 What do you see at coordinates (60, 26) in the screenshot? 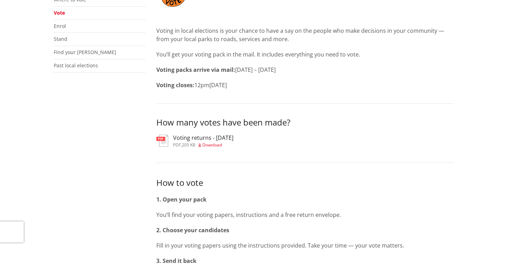
I see `a: Enrol` at bounding box center [60, 26].